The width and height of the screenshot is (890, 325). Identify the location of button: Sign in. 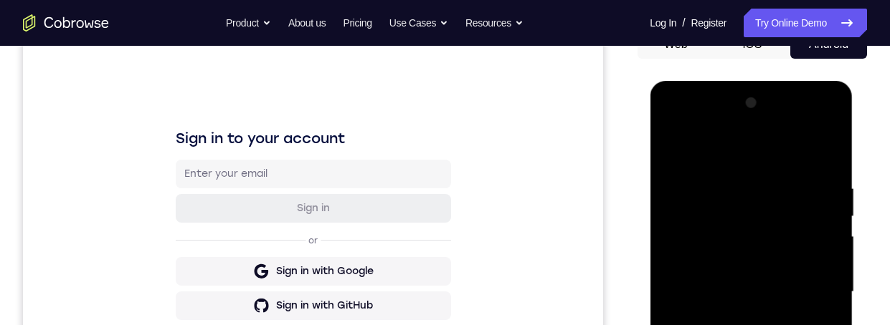
(290, 178).